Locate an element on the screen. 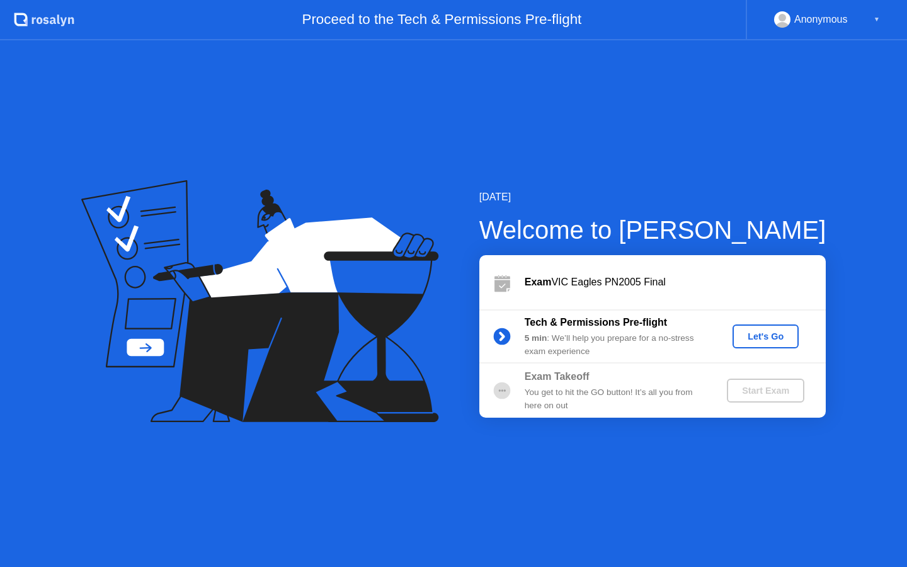 Image resolution: width=907 pixels, height=567 pixels. b: 5 min is located at coordinates (536, 338).